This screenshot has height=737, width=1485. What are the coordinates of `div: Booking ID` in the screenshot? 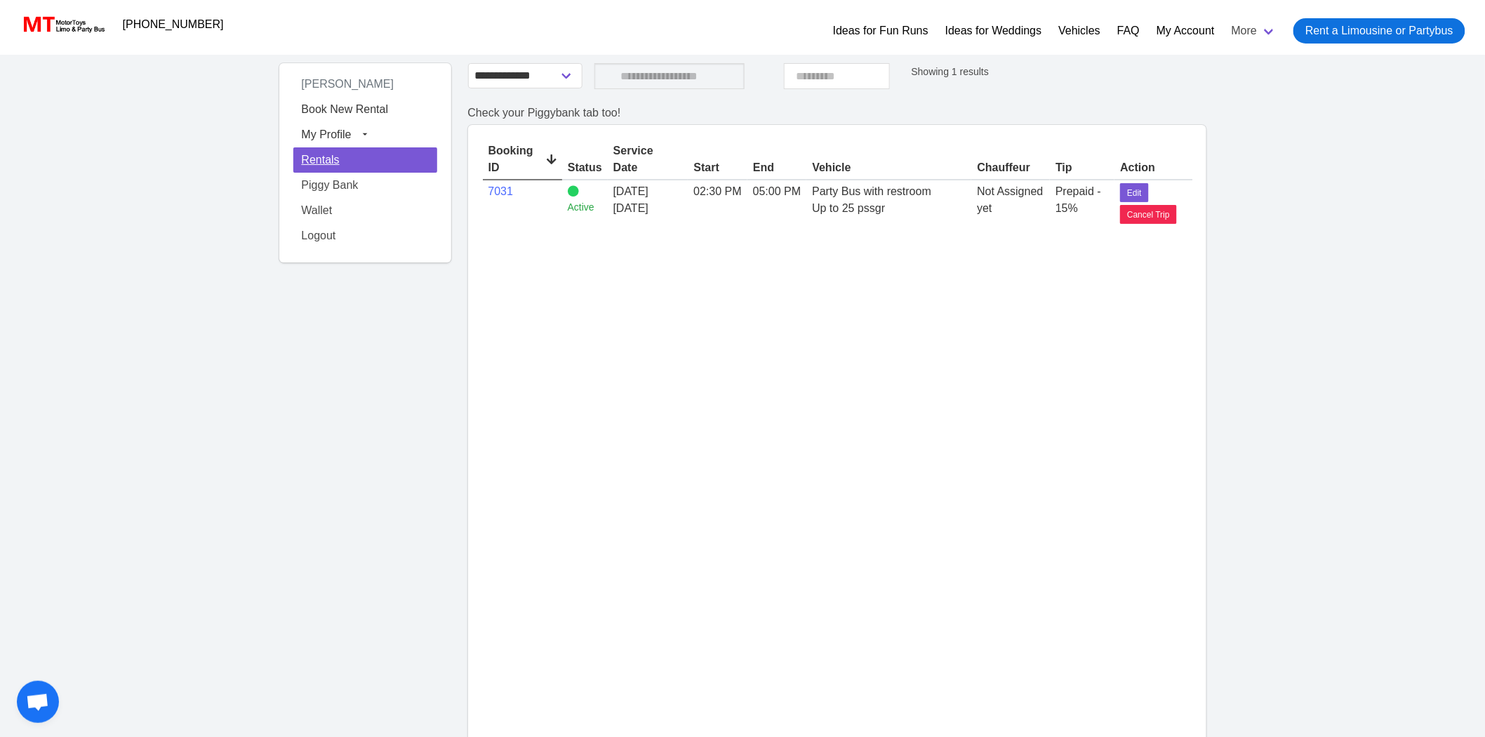 It's located at (522, 159).